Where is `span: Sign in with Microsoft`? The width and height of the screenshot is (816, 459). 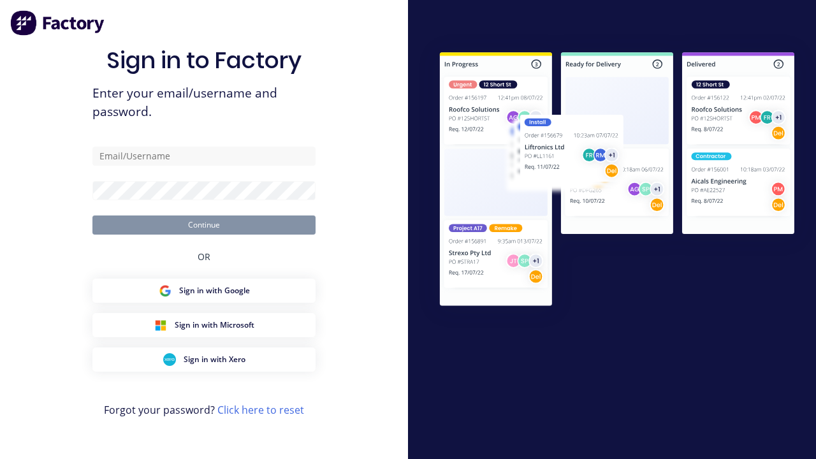
span: Sign in with Microsoft is located at coordinates (214, 325).